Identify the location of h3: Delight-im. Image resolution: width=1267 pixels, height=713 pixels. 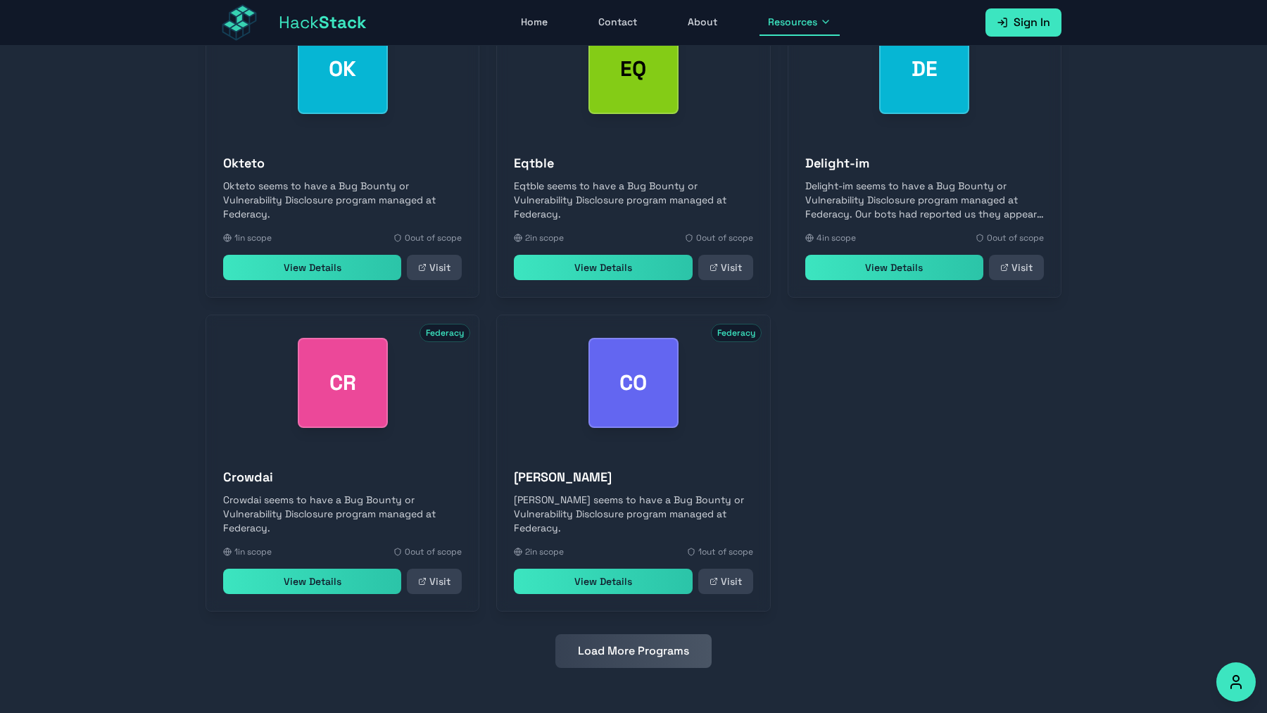
(924, 163).